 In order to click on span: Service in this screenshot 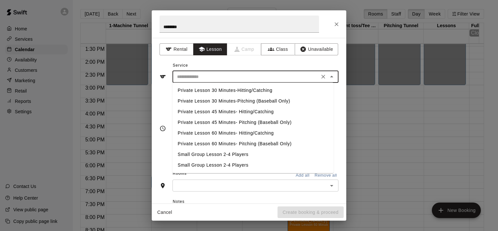, I will do `click(180, 65)`.